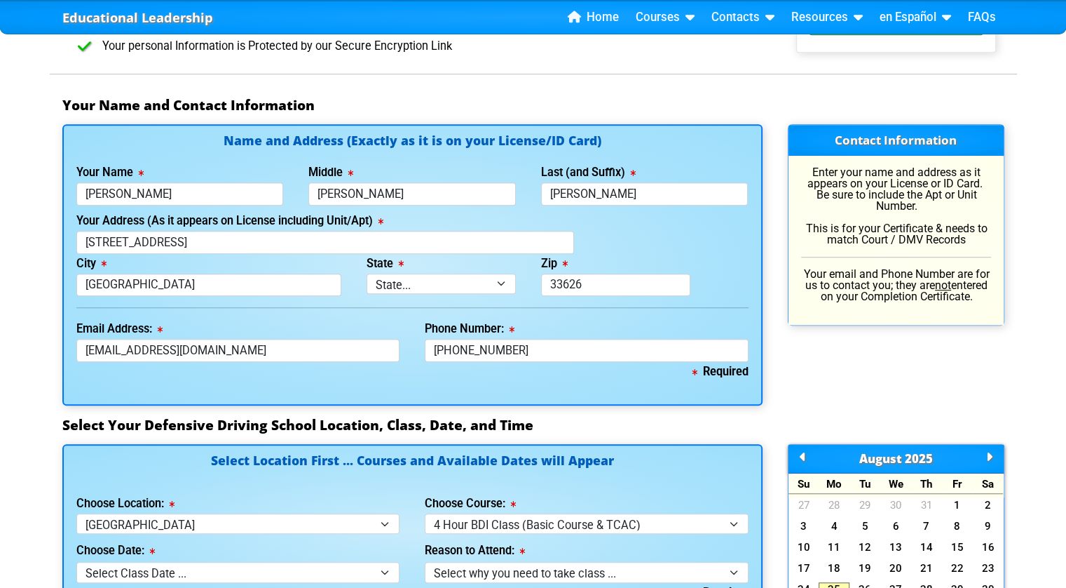 This screenshot has height=588, width=1066. I want to click on input: myname@domain.com, so click(238, 350).